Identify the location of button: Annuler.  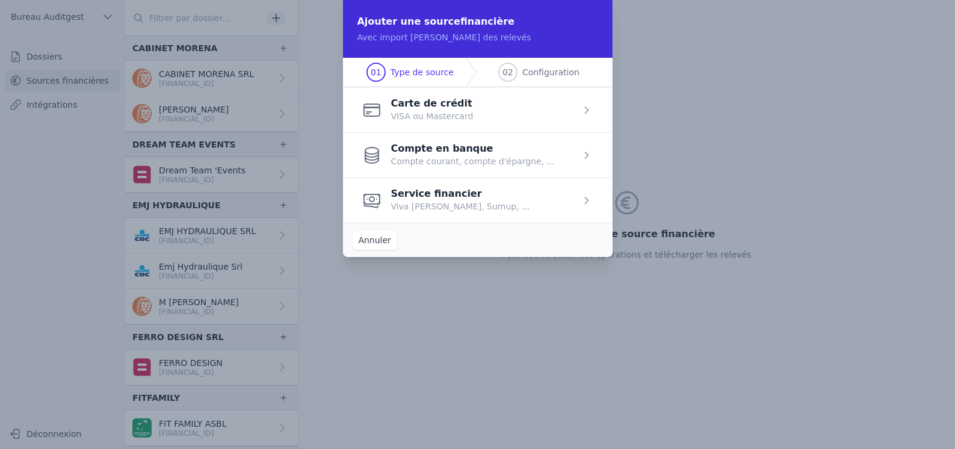
(375, 240).